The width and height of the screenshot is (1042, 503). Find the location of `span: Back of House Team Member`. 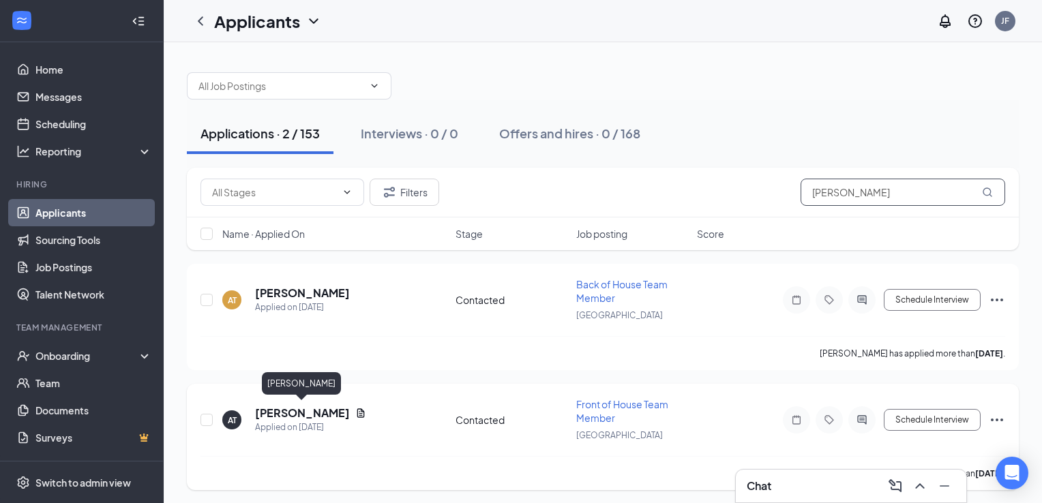

span: Back of House Team Member is located at coordinates (622, 291).